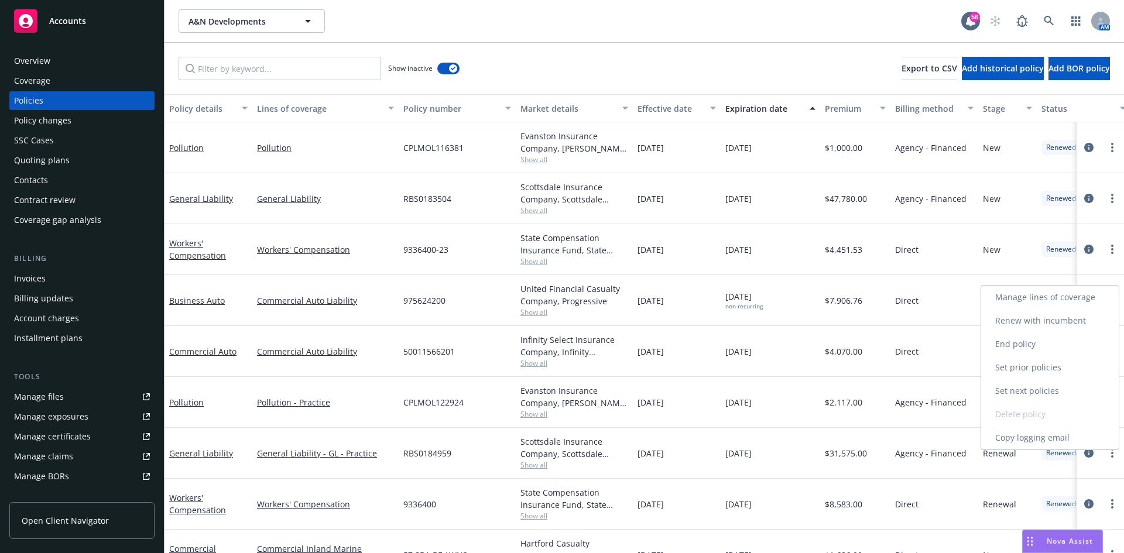  What do you see at coordinates (846, 453) in the screenshot?
I see `span: $31,575.00` at bounding box center [846, 453].